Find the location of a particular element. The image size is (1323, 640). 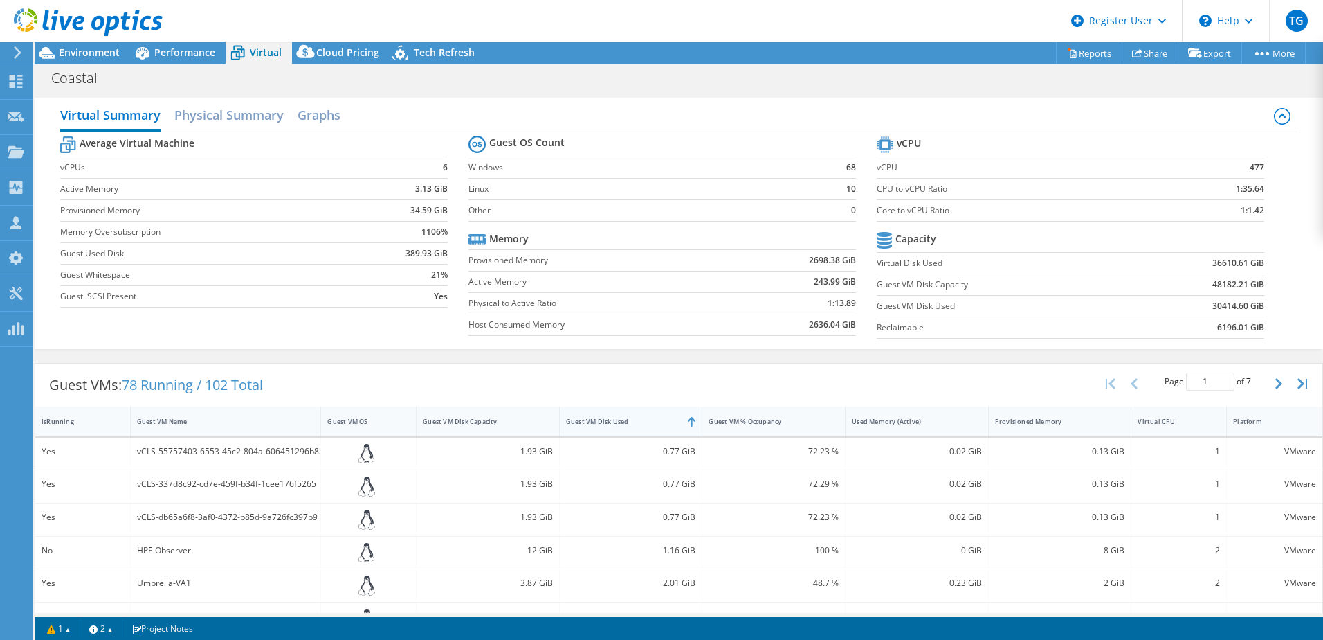

input: jump to page is located at coordinates (1211, 381).